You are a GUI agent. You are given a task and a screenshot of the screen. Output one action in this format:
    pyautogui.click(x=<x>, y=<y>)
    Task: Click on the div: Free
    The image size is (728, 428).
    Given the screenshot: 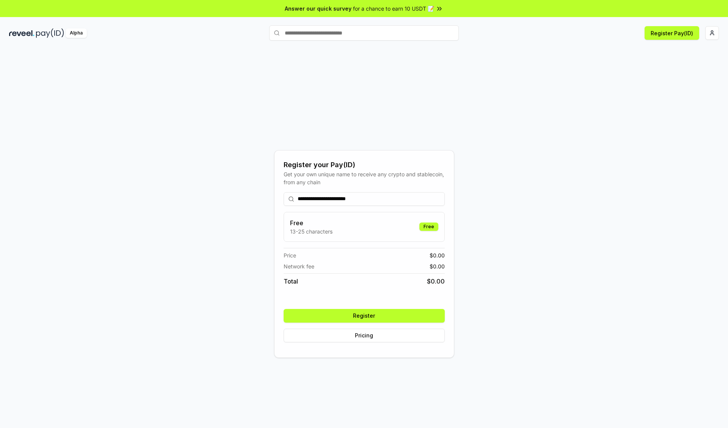 What is the action you would take?
    pyautogui.click(x=429, y=227)
    